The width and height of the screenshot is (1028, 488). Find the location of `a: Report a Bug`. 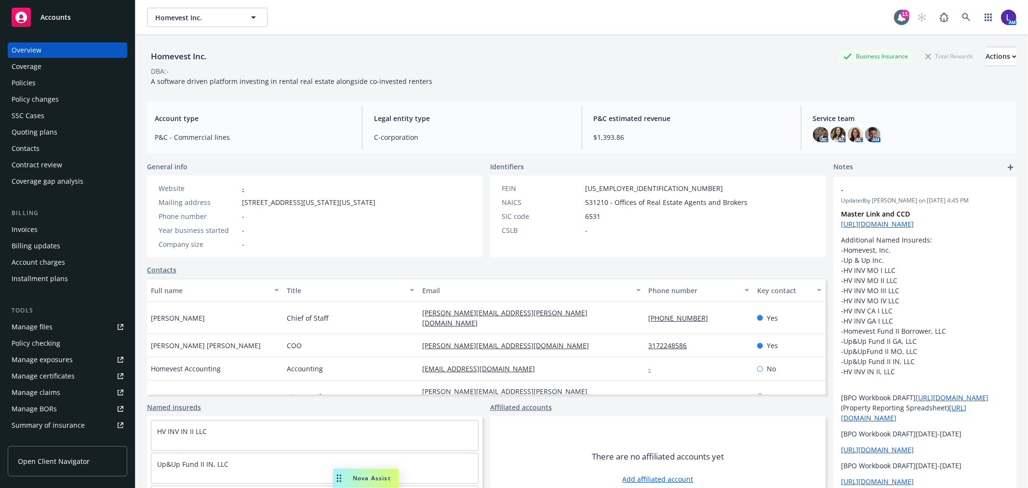

a: Report a Bug is located at coordinates (944, 17).